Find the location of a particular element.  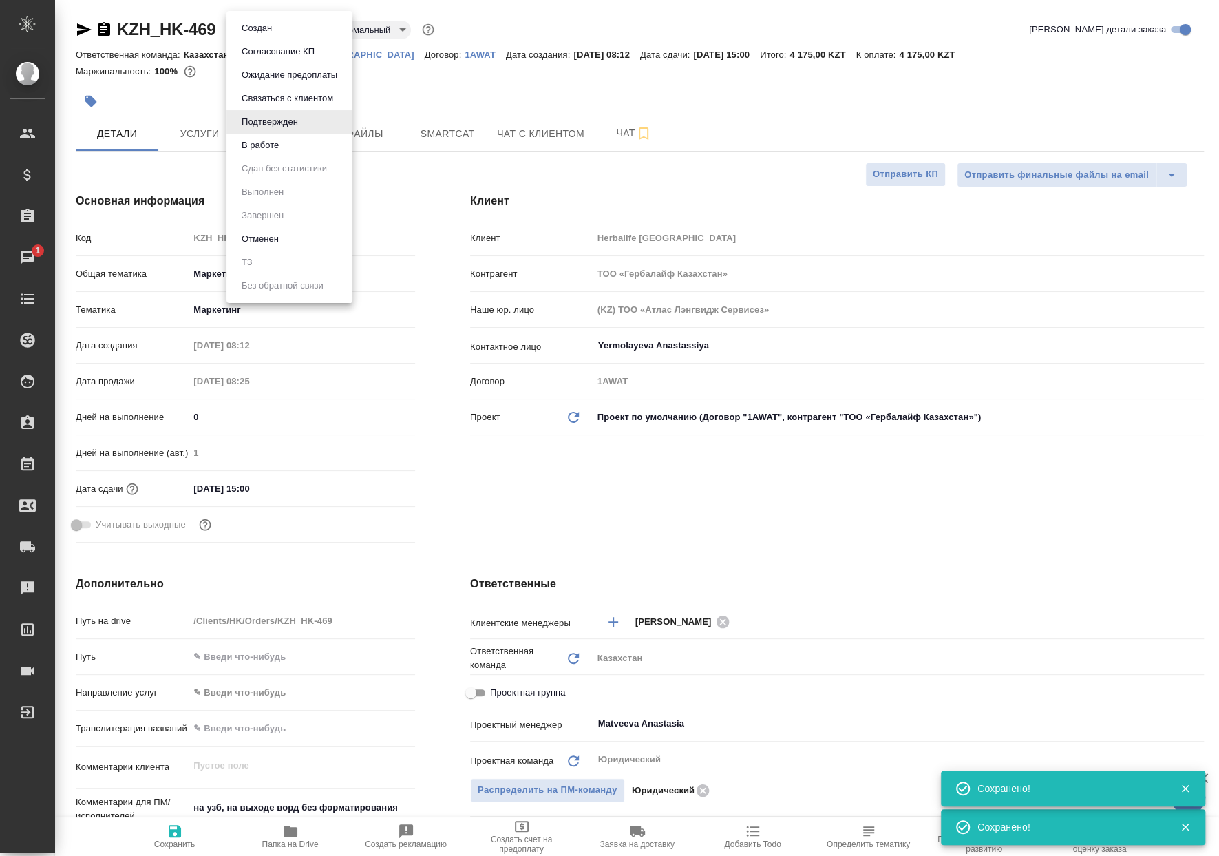

button: Согласование КП is located at coordinates (278, 52).